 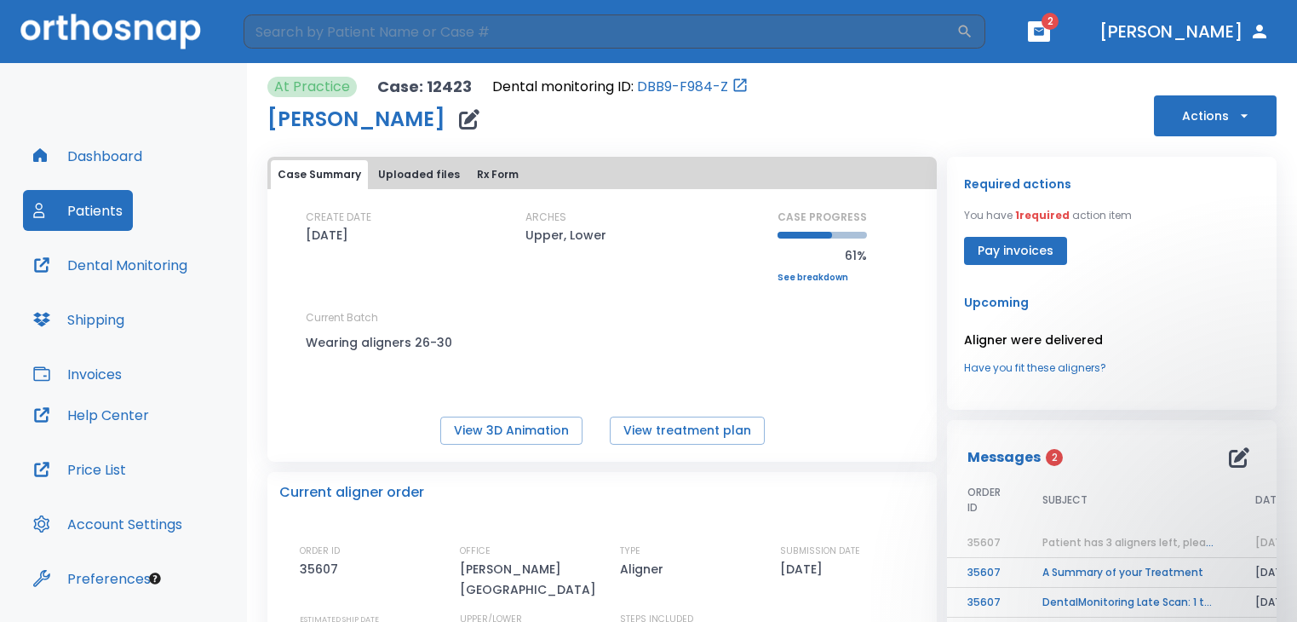 I want to click on p: Current Batch, so click(x=382, y=318).